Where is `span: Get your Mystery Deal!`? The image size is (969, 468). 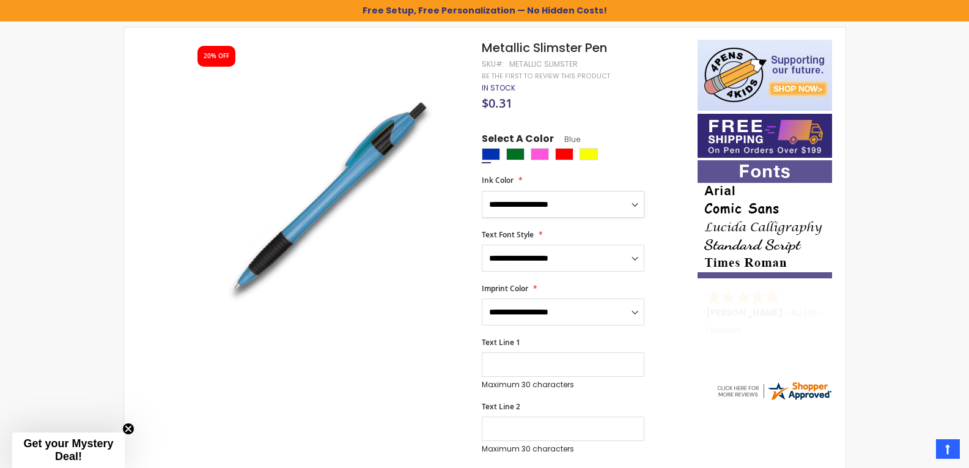
span: Get your Mystery Deal! is located at coordinates (68, 449).